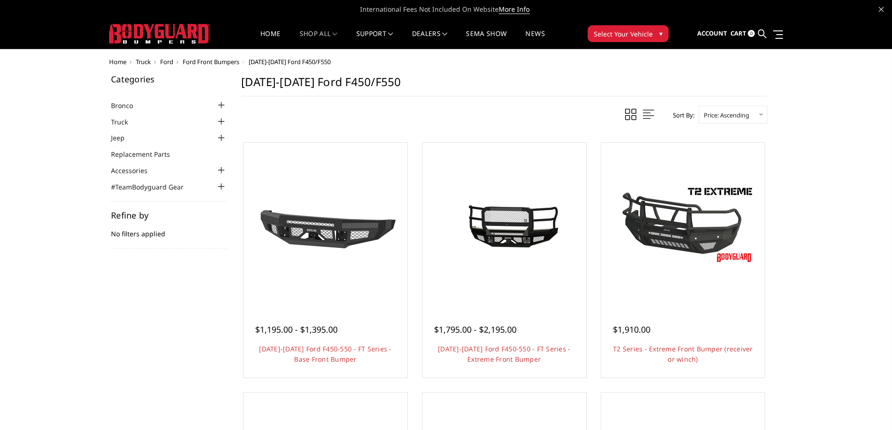 The height and width of the screenshot is (430, 892). What do you see at coordinates (712, 33) in the screenshot?
I see `span: Account` at bounding box center [712, 33].